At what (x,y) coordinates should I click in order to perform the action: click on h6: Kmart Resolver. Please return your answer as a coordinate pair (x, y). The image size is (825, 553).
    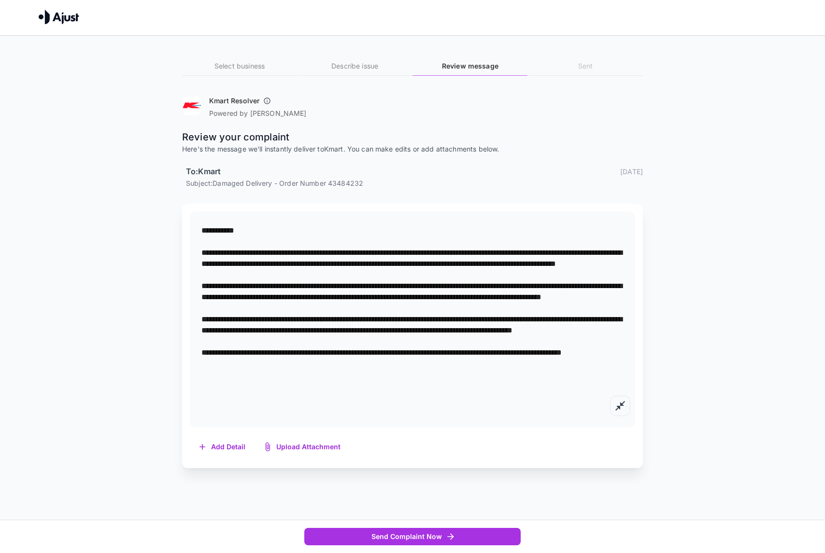
    Looking at the image, I should click on (234, 101).